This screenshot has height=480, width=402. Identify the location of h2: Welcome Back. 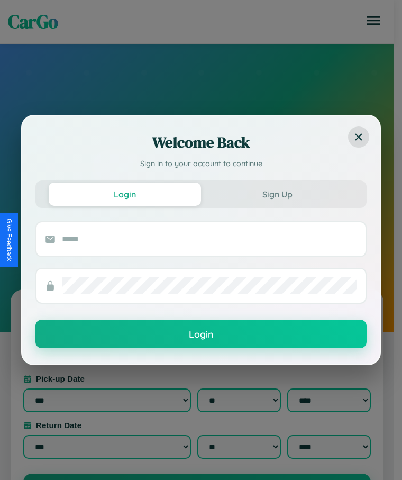
(201, 142).